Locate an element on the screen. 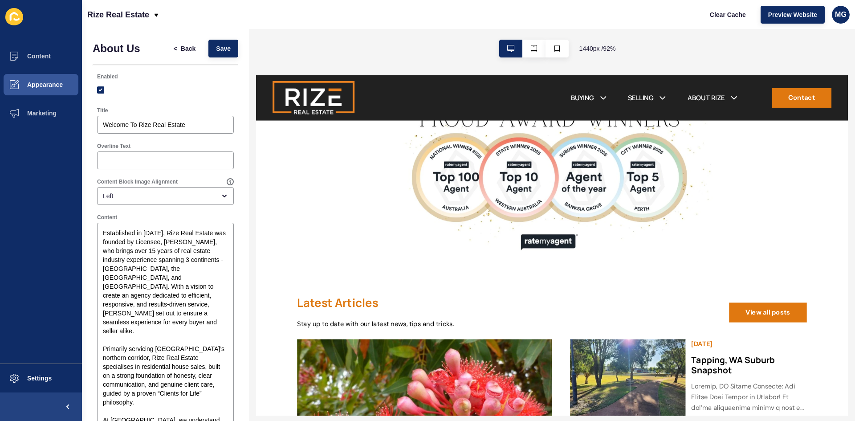 The image size is (855, 421). p: Stay up to date with our latest news, tips and tricks. is located at coordinates (228, 269).